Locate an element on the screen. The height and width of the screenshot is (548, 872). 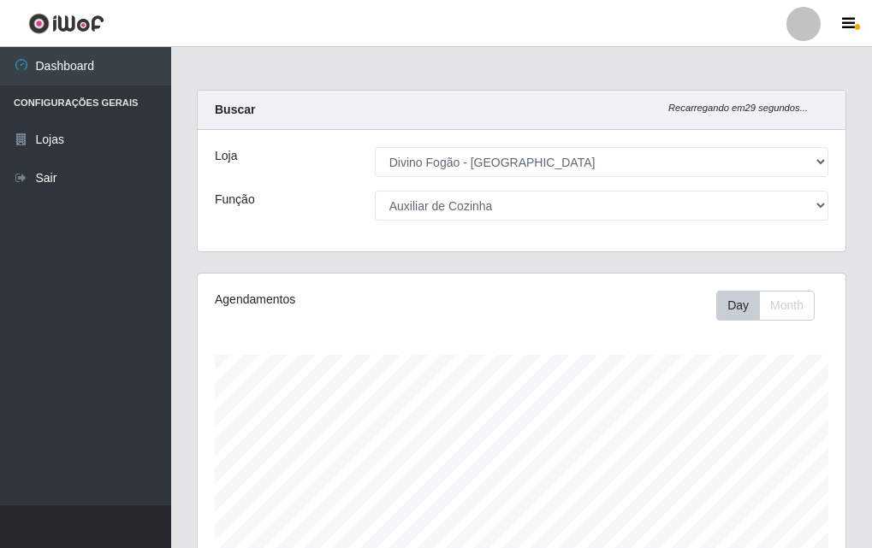
div: Toolbar with button groups is located at coordinates (772, 305).